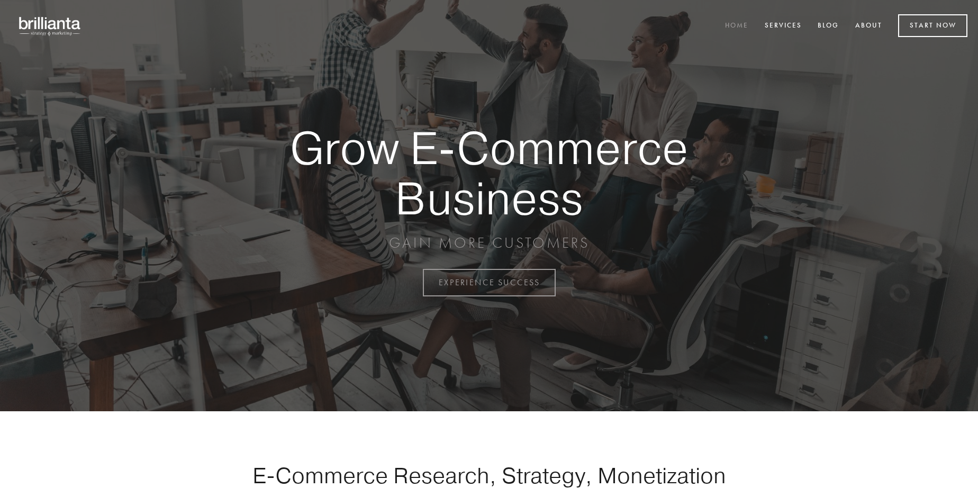 This screenshot has height=497, width=978. Describe the element at coordinates (933, 25) in the screenshot. I see `a: Start Now` at that location.